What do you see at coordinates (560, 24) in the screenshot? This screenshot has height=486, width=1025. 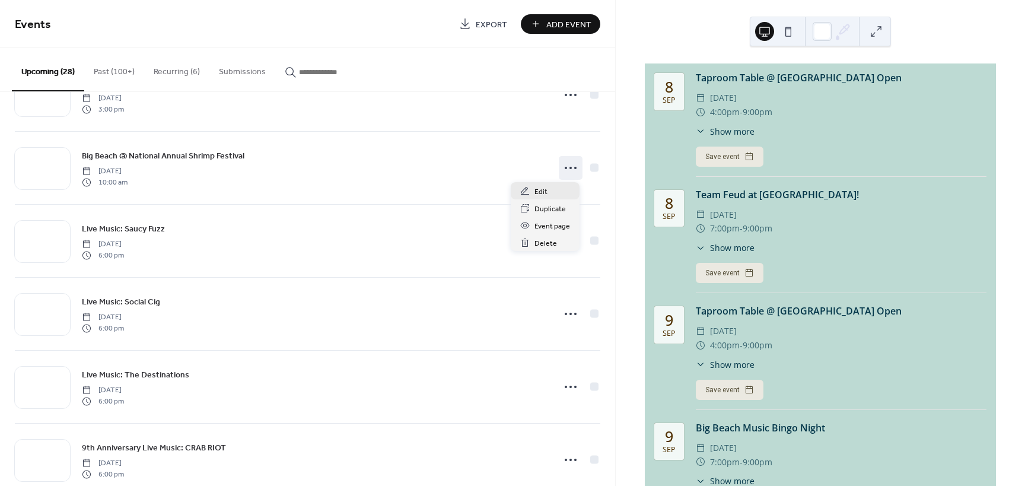 I see `a: Add Event` at bounding box center [560, 24].